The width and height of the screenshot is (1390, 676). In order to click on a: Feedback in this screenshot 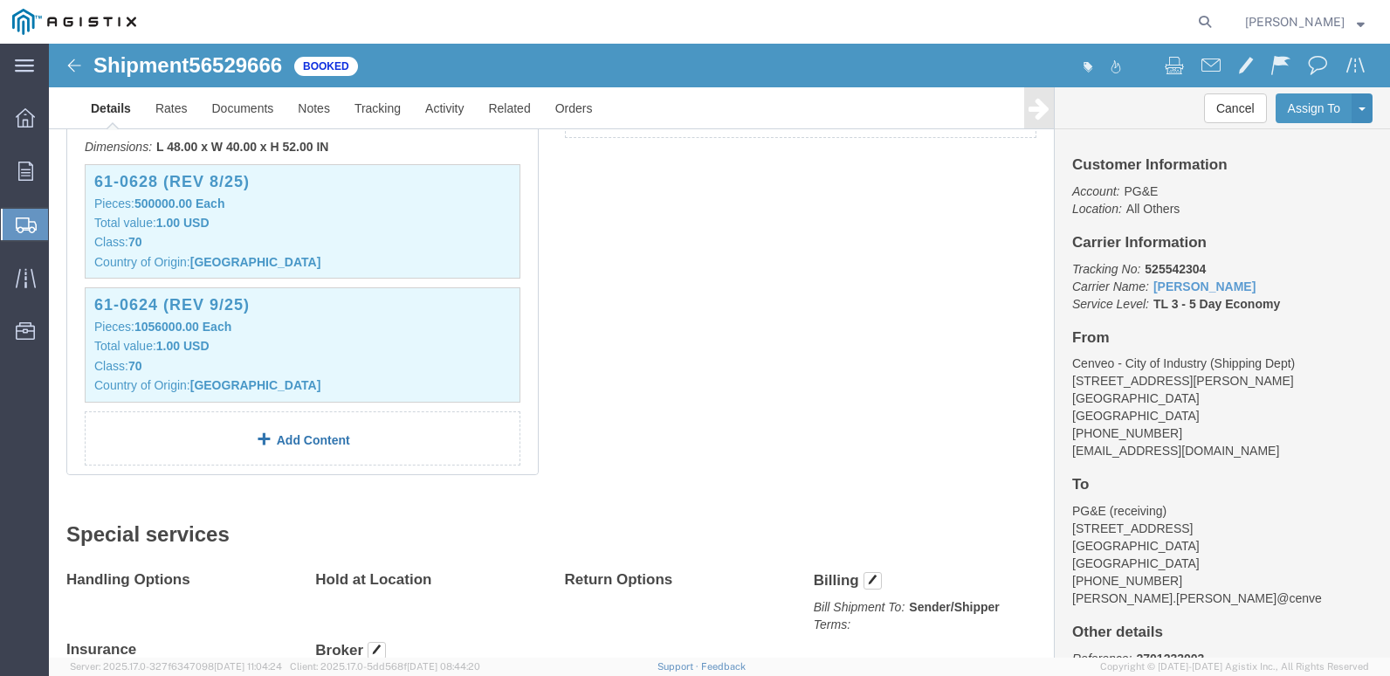, I will do `click(723, 666)`.